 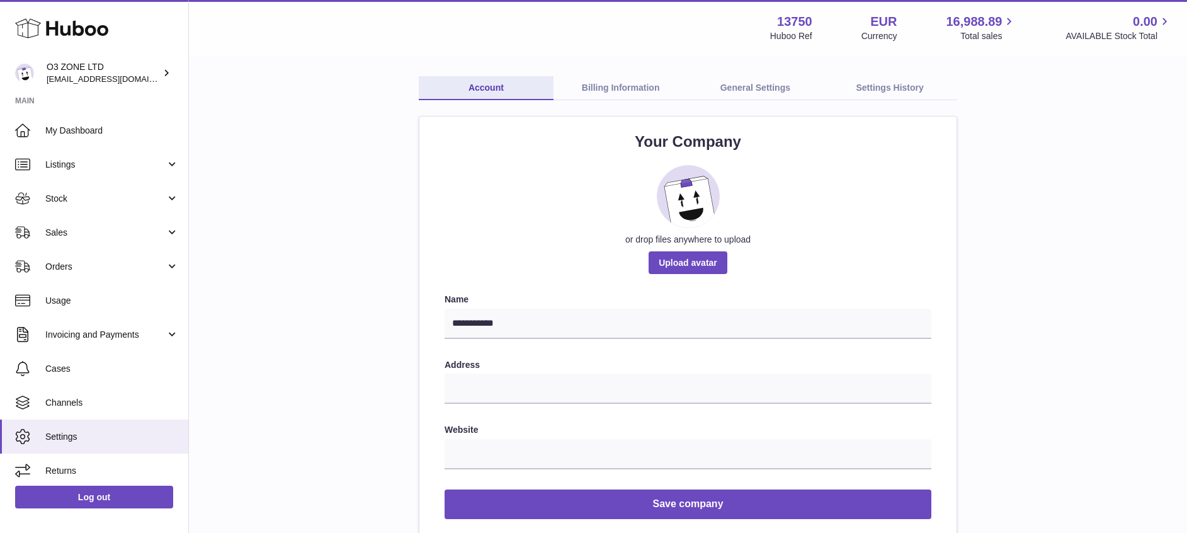 I want to click on a: Account, so click(x=486, y=88).